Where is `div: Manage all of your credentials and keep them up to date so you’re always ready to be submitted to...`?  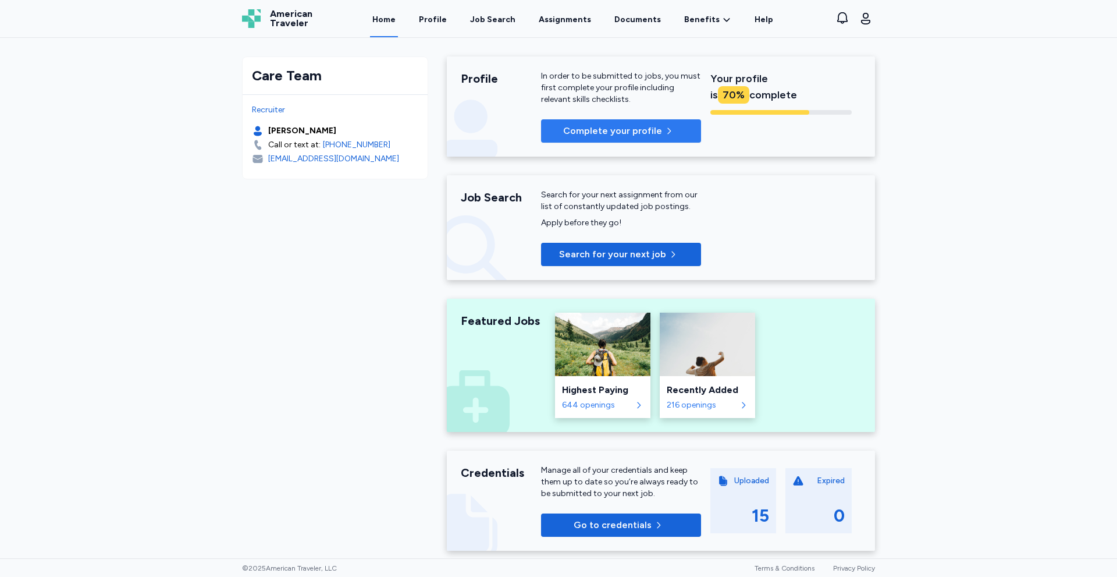
div: Manage all of your credentials and keep them up to date so you’re always ready to be submitted to... is located at coordinates (621, 482).